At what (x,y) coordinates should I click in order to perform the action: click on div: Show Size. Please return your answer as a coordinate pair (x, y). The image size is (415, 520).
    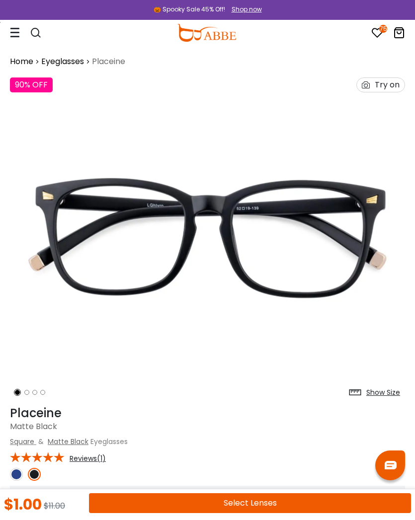
    Looking at the image, I should click on (383, 393).